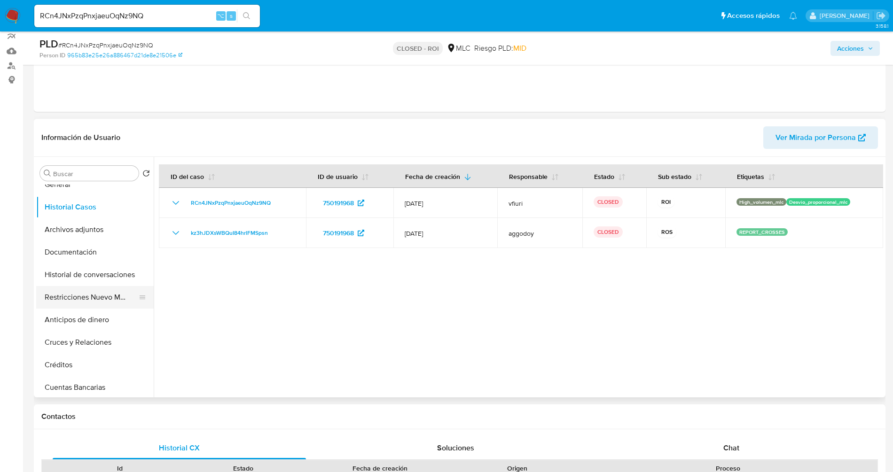 This screenshot has height=472, width=893. I want to click on p: jessica.fukman@mercadolibre.com, so click(846, 16).